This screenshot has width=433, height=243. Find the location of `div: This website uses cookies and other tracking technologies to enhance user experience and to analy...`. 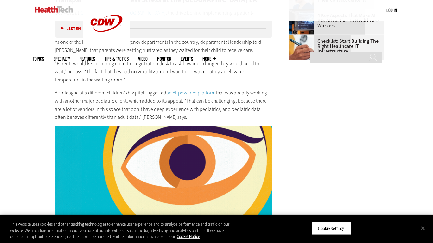

div: This website uses cookies and other tracking technologies to enhance user experience and to analy... is located at coordinates (124, 230).